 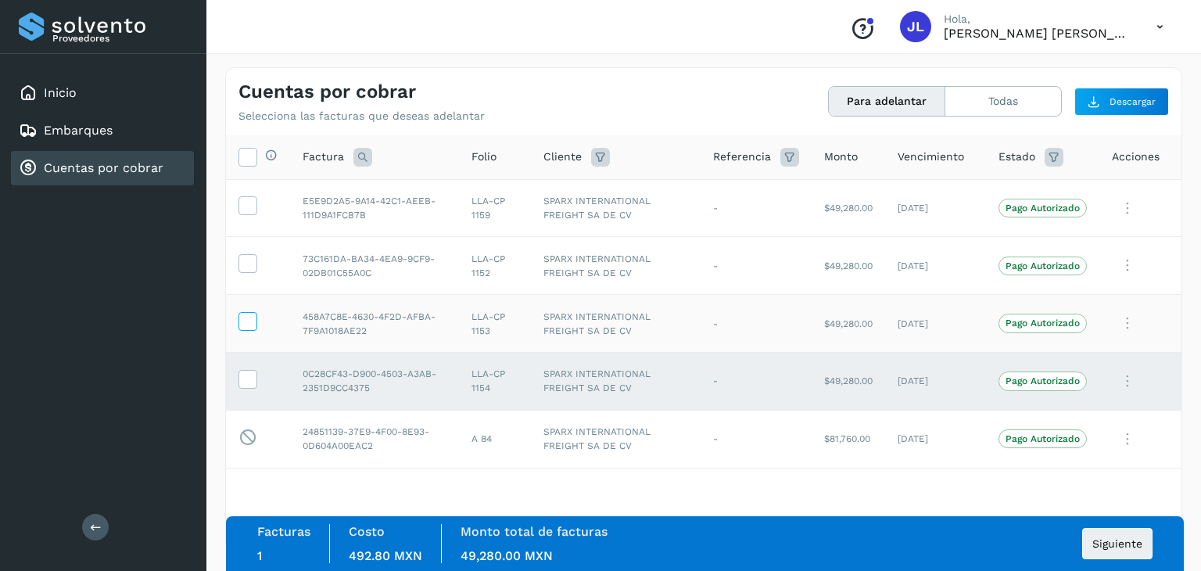 What do you see at coordinates (494, 439) in the screenshot?
I see `td: A 84` at bounding box center [494, 439].